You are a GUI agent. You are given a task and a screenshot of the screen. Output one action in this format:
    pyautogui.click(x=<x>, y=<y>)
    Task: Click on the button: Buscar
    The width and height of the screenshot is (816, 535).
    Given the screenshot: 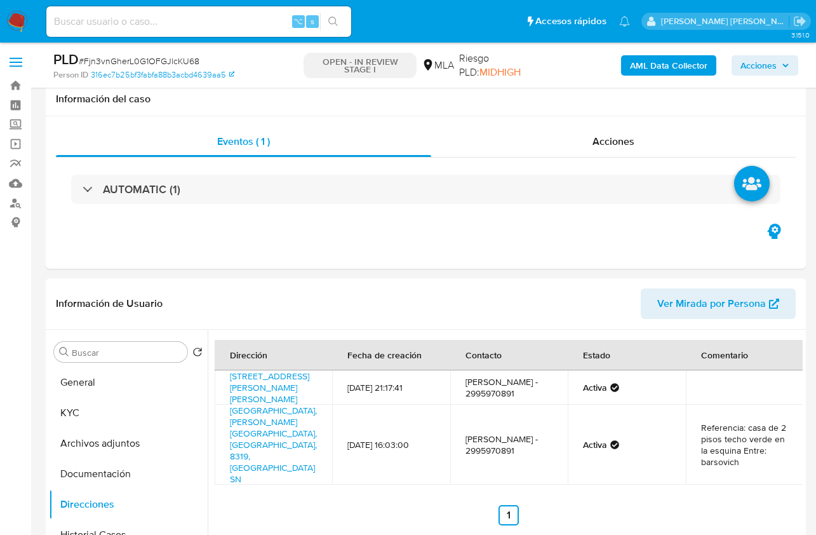 What is the action you would take?
    pyautogui.click(x=64, y=352)
    